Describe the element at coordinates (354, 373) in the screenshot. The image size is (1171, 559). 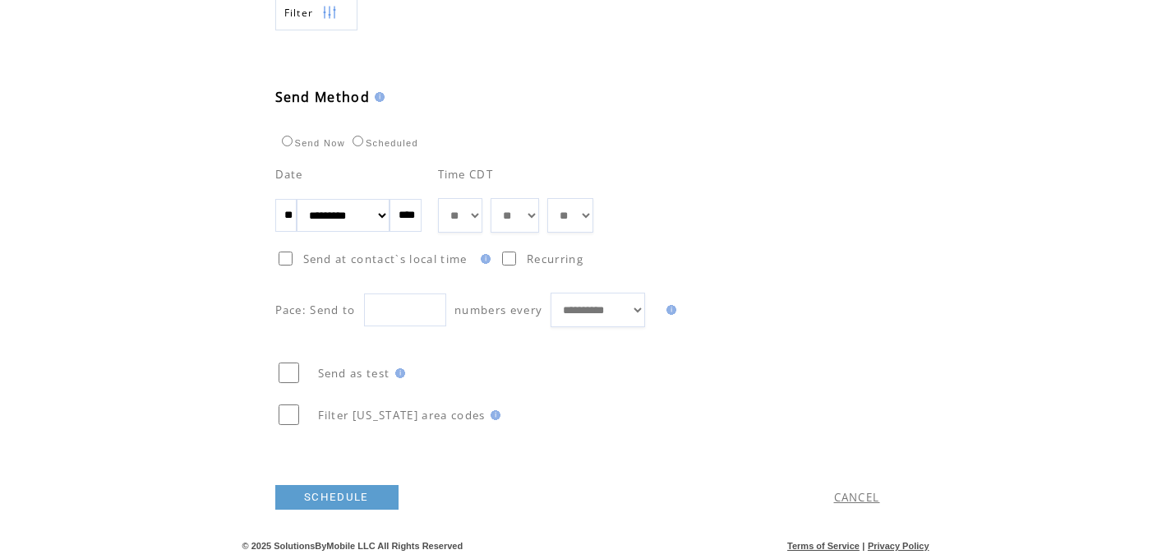
I see `span: Send as test` at that location.